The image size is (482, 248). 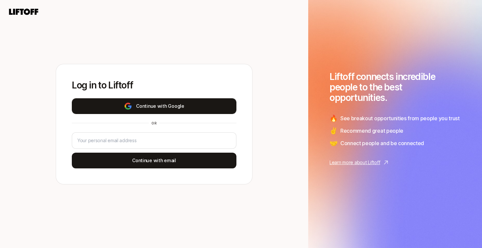 What do you see at coordinates (154, 106) in the screenshot?
I see `button: Continue with Google` at bounding box center [154, 106].